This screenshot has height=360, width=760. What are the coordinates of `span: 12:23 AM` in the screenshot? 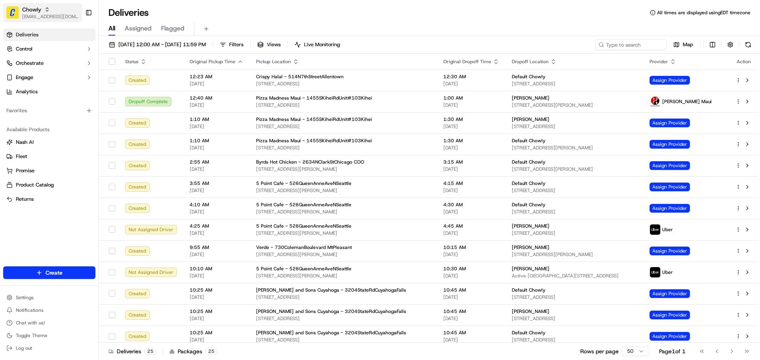 It's located at (216, 77).